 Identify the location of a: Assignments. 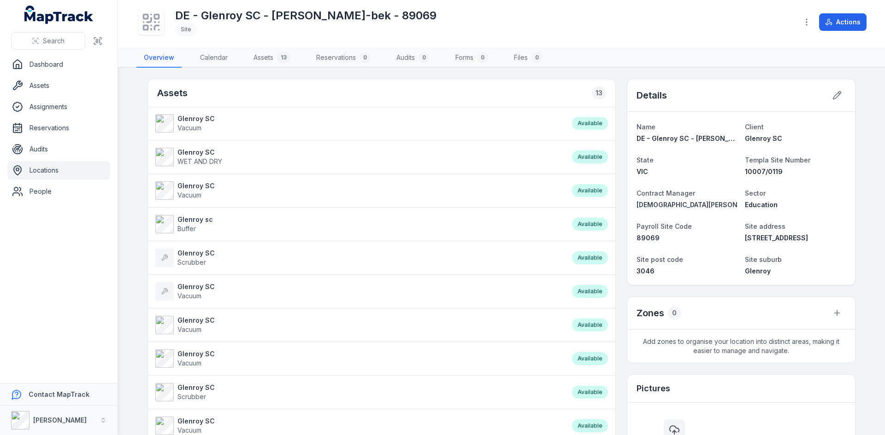
(59, 107).